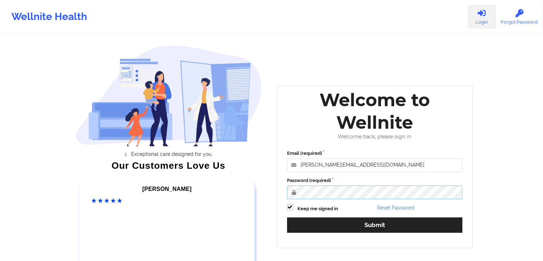  What do you see at coordinates (375, 165) in the screenshot?
I see `input: Email address` at bounding box center [375, 165].